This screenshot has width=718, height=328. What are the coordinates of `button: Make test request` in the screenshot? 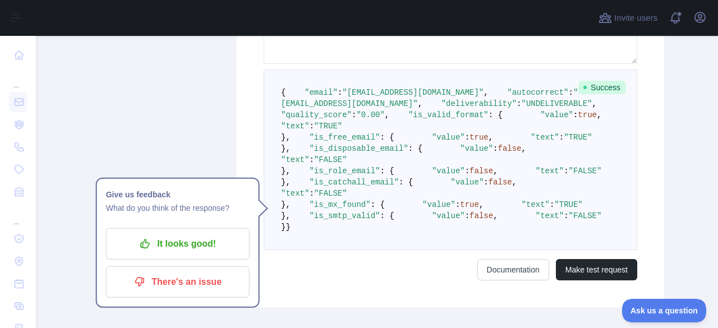 It's located at (596, 270).